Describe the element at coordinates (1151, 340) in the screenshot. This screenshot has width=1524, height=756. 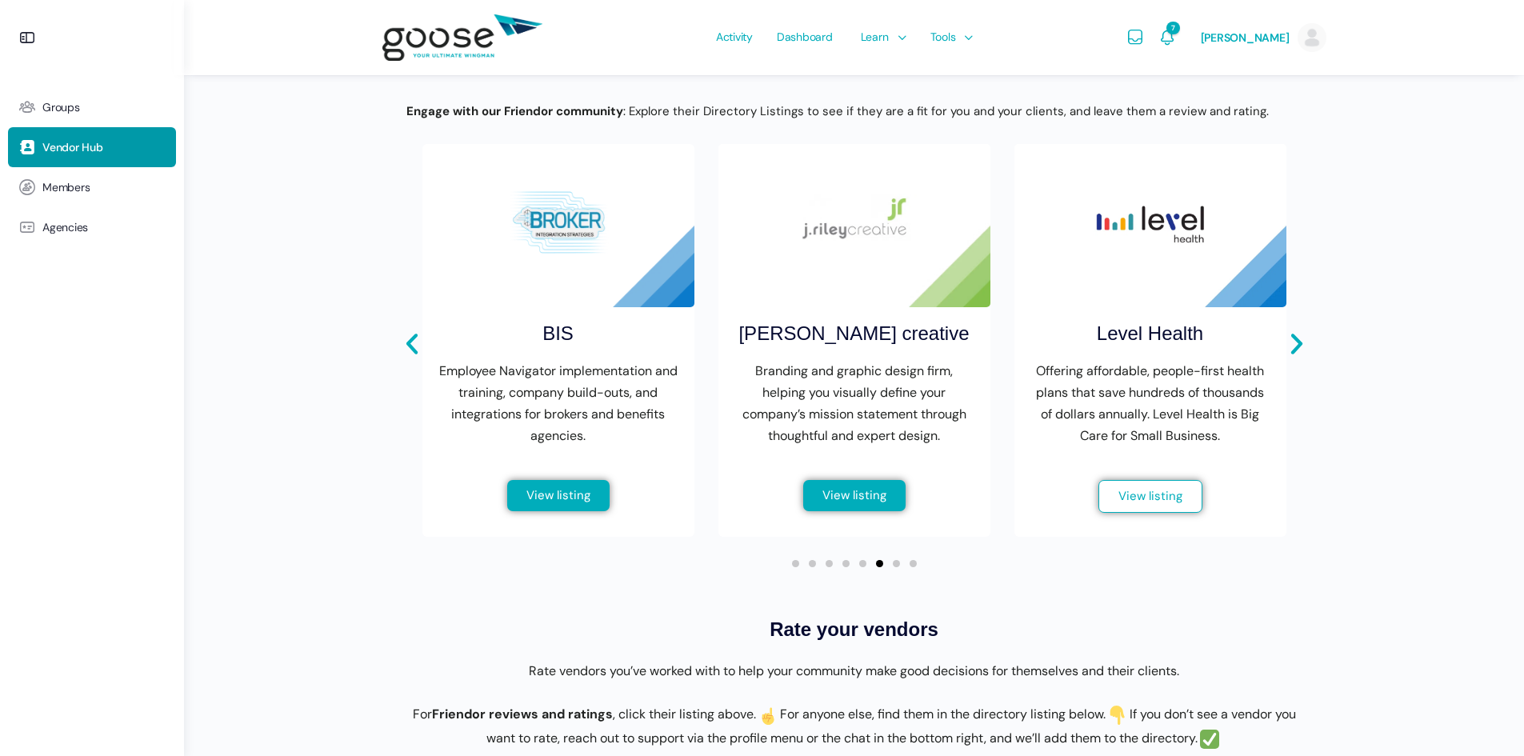
I see `div: 8 / 8` at that location.